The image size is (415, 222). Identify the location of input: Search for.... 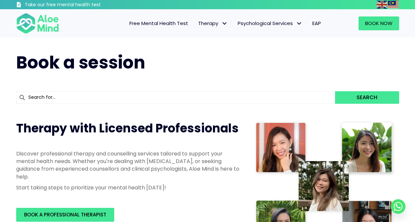
(176, 98).